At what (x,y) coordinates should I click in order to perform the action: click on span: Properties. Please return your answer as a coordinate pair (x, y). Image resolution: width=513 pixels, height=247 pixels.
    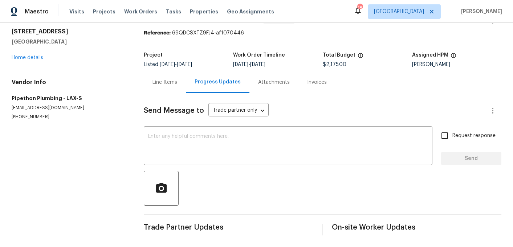
    Looking at the image, I should click on (204, 12).